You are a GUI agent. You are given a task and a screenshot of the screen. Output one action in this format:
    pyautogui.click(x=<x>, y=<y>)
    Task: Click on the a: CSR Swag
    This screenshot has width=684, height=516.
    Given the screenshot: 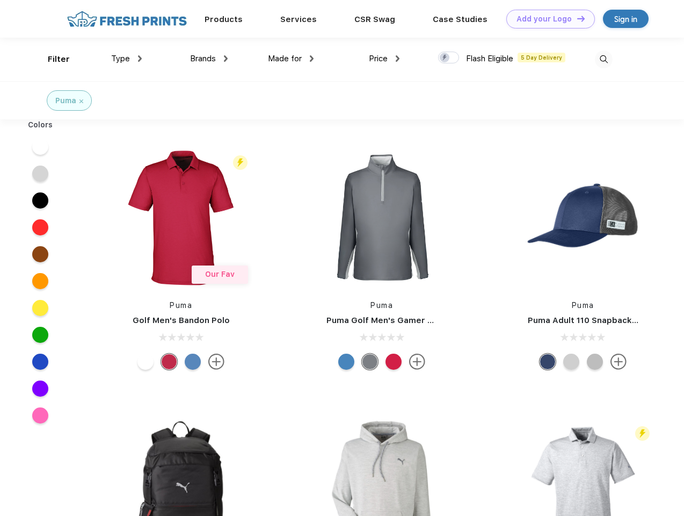 What is the action you would take?
    pyautogui.click(x=375, y=19)
    